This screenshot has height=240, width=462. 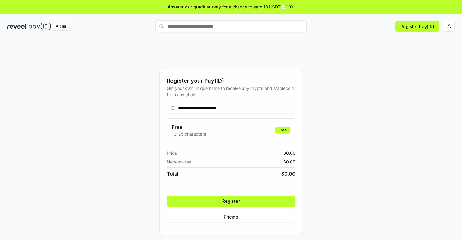 I want to click on p: 13-25 characters, so click(x=189, y=134).